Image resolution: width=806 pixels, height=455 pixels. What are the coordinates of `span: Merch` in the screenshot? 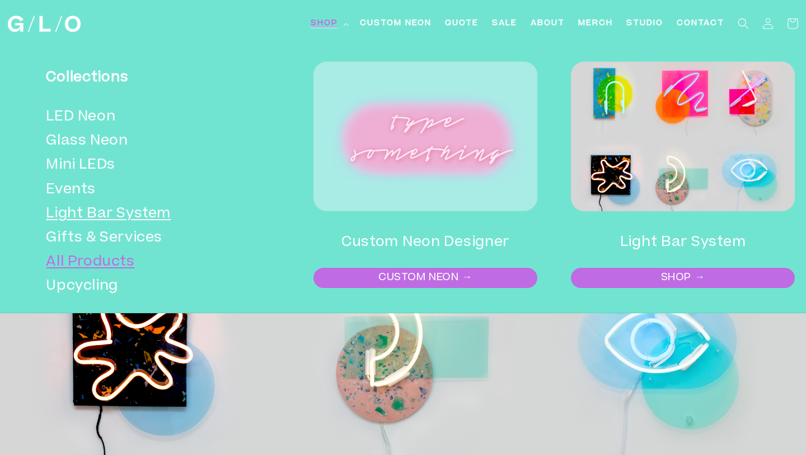 It's located at (596, 24).